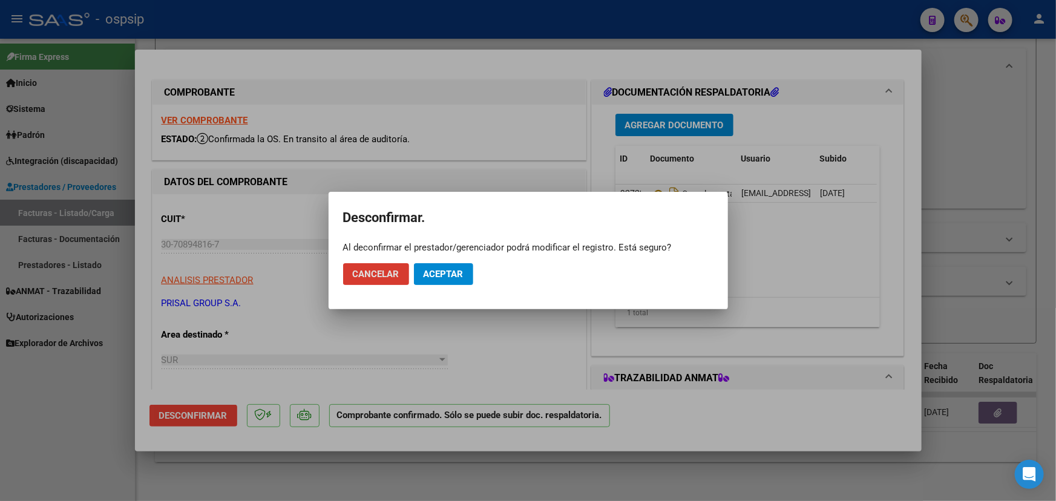 This screenshot has height=501, width=1056. I want to click on div: Al deconfirmar el prestador/gerenciador podrá modificar el registro. Está seguro?, so click(528, 247).